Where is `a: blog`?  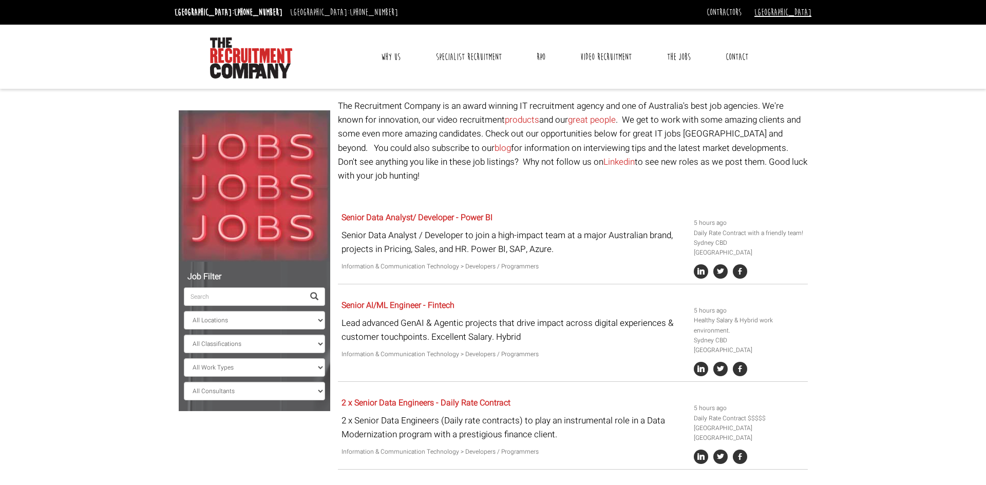 a: blog is located at coordinates (503, 148).